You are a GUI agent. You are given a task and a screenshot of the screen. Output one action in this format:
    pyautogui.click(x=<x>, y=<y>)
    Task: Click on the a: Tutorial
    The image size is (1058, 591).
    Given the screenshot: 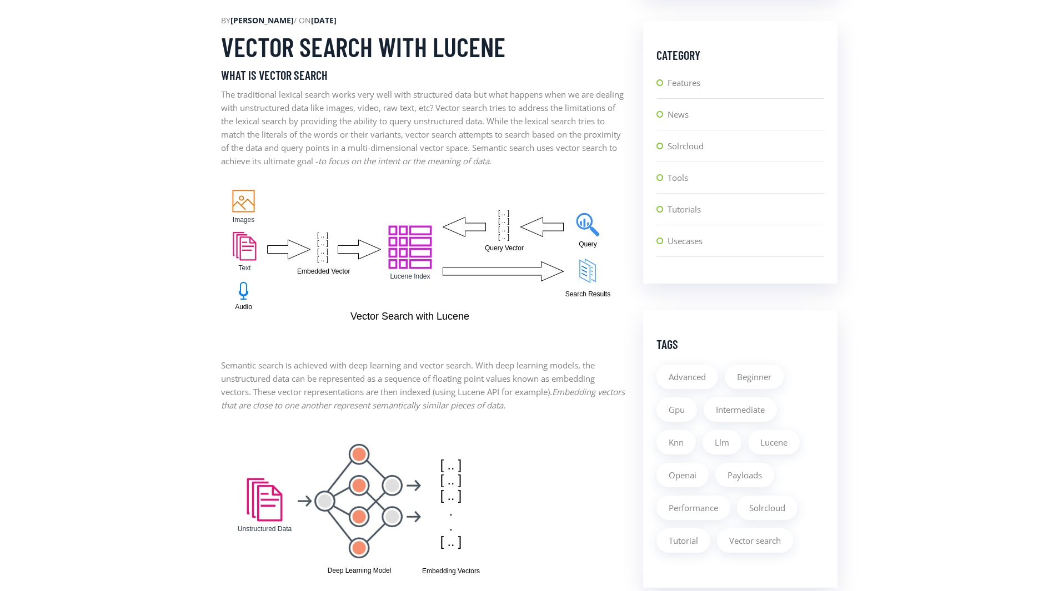 What is the action you would take?
    pyautogui.click(x=683, y=541)
    